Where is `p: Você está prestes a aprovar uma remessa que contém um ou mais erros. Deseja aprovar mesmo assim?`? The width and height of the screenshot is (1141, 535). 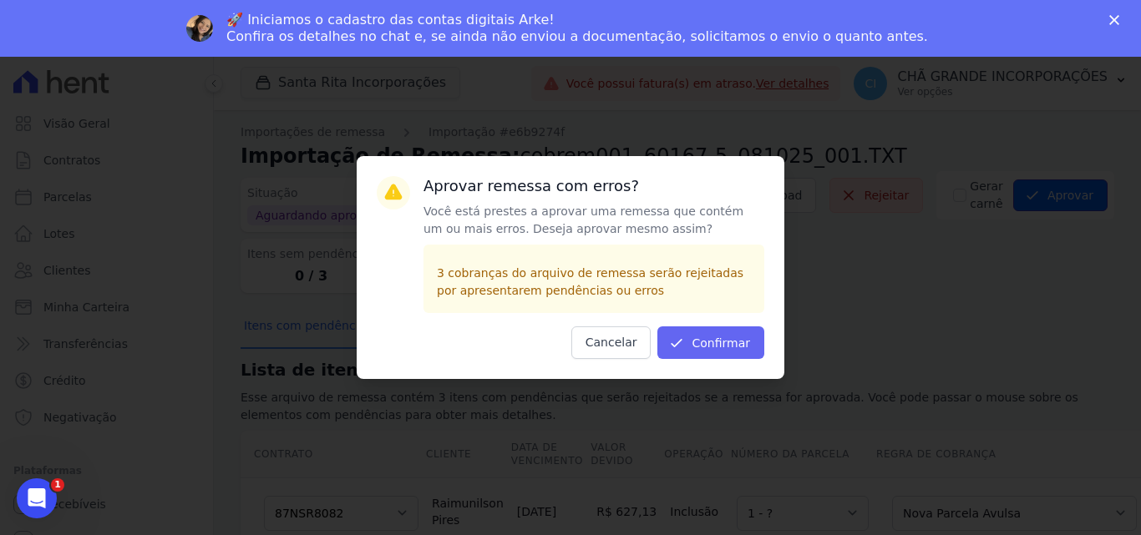
p: Você está prestes a aprovar uma remessa que contém um ou mais erros. Deseja aprovar mesmo assim? is located at coordinates (594, 220).